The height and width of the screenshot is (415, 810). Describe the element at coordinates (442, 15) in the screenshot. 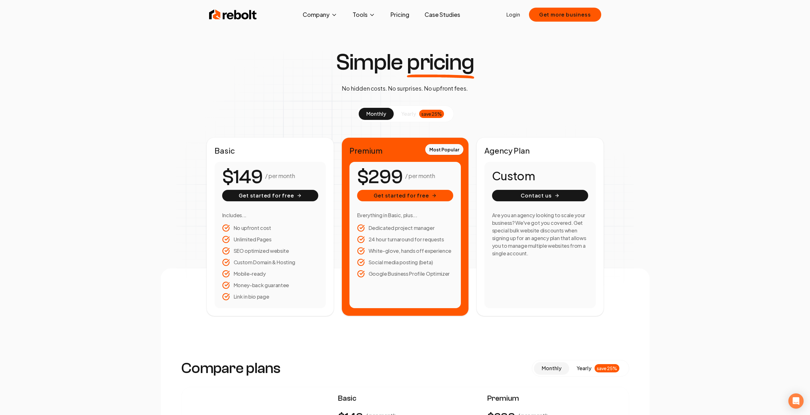

I see `a: Case Studies` at that location.